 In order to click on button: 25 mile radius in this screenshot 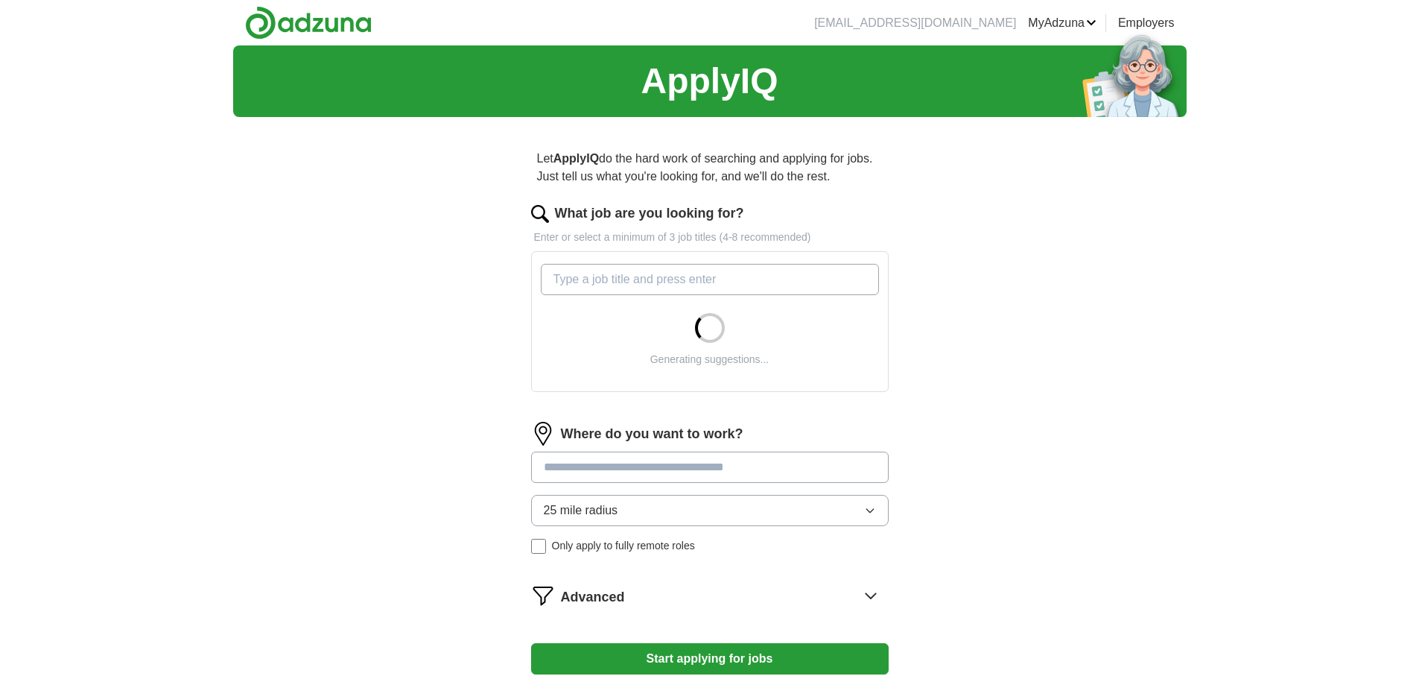, I will do `click(710, 510)`.